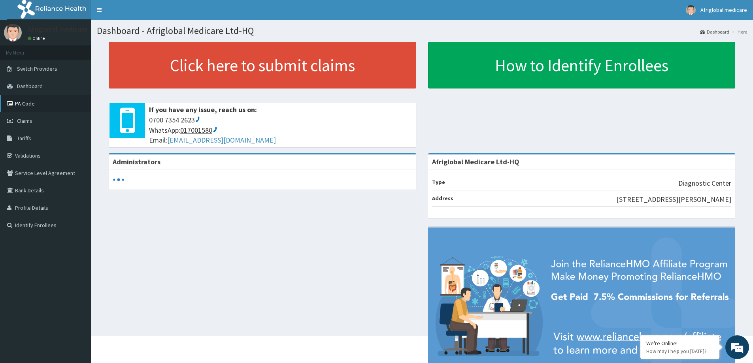 This screenshot has height=363, width=753. What do you see at coordinates (24, 138) in the screenshot?
I see `span: Tariffs` at bounding box center [24, 138].